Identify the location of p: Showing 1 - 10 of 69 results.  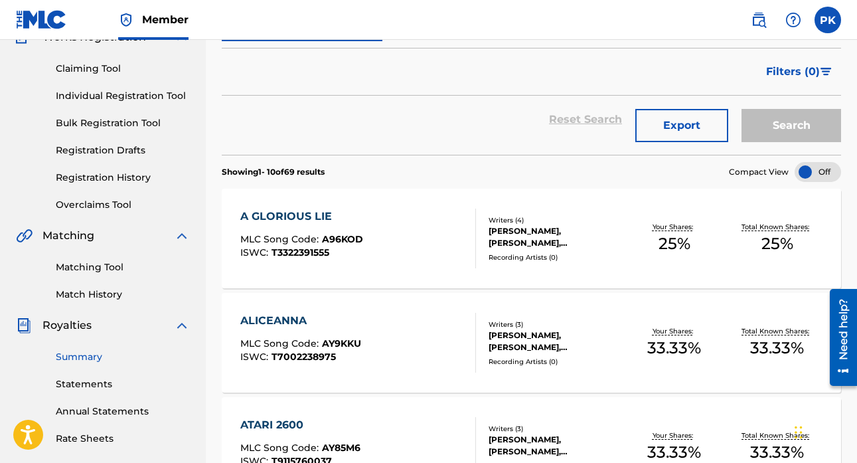
(273, 172).